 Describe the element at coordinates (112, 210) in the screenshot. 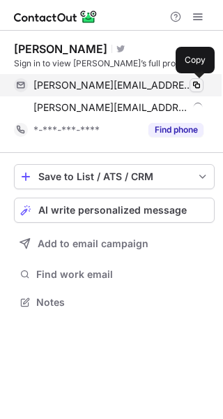

I see `span: AI write personalized message` at that location.